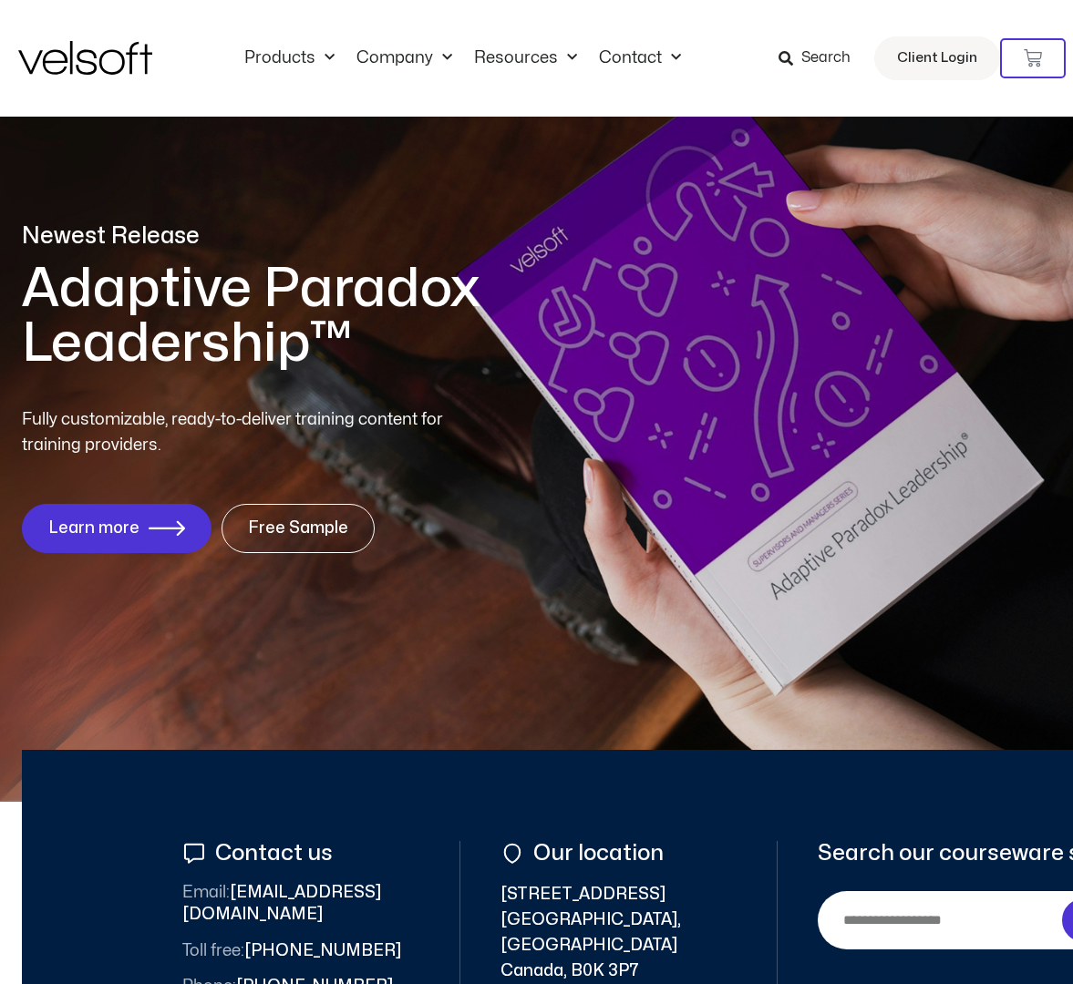 The height and width of the screenshot is (984, 1073). What do you see at coordinates (206, 892) in the screenshot?
I see `span: Email:` at bounding box center [206, 892].